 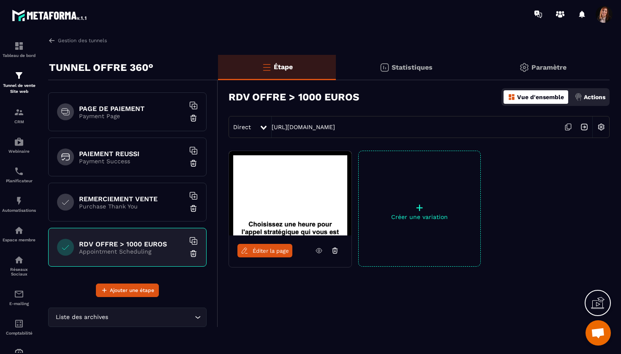 What do you see at coordinates (290, 194) in the screenshot?
I see `img: image` at bounding box center [290, 194].